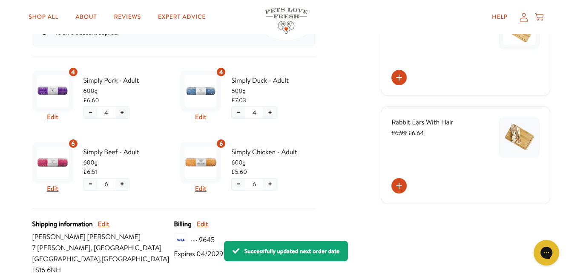 This screenshot has height=277, width=572. I want to click on span: £6.51, so click(90, 172).